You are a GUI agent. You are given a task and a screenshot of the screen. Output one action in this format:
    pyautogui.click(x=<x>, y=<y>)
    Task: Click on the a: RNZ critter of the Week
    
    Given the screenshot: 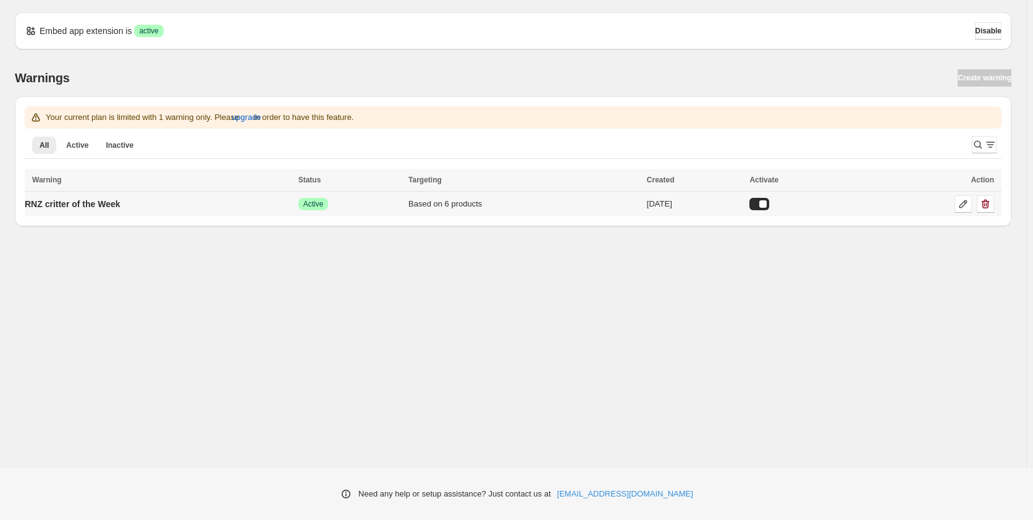 What is the action you would take?
    pyautogui.click(x=72, y=204)
    